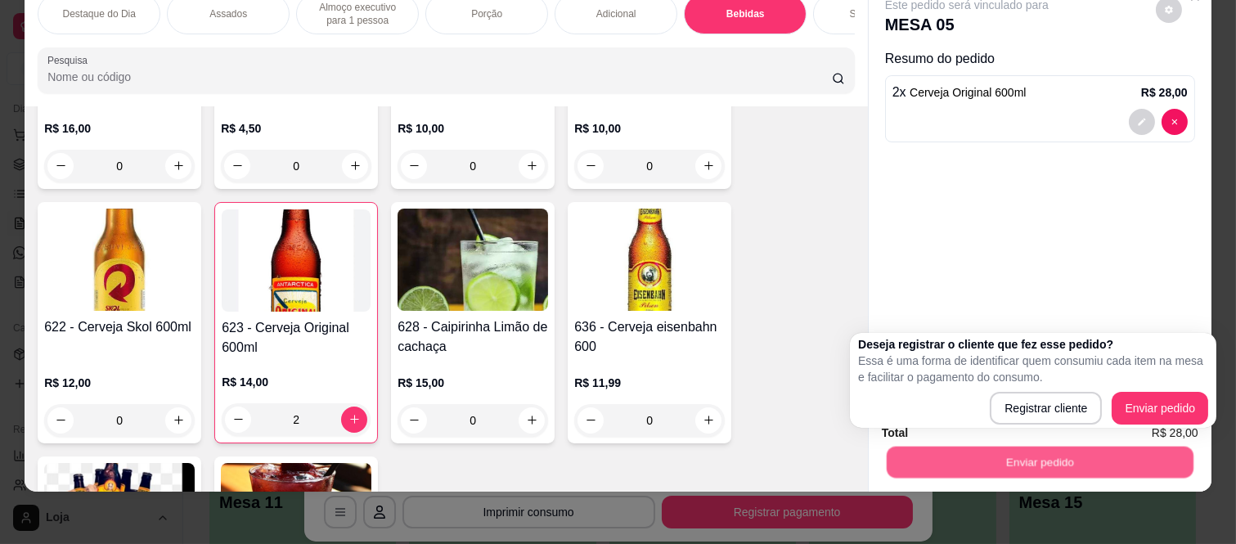 The width and height of the screenshot is (1236, 544). Describe the element at coordinates (228, 14) in the screenshot. I see `p: Assados` at that location.